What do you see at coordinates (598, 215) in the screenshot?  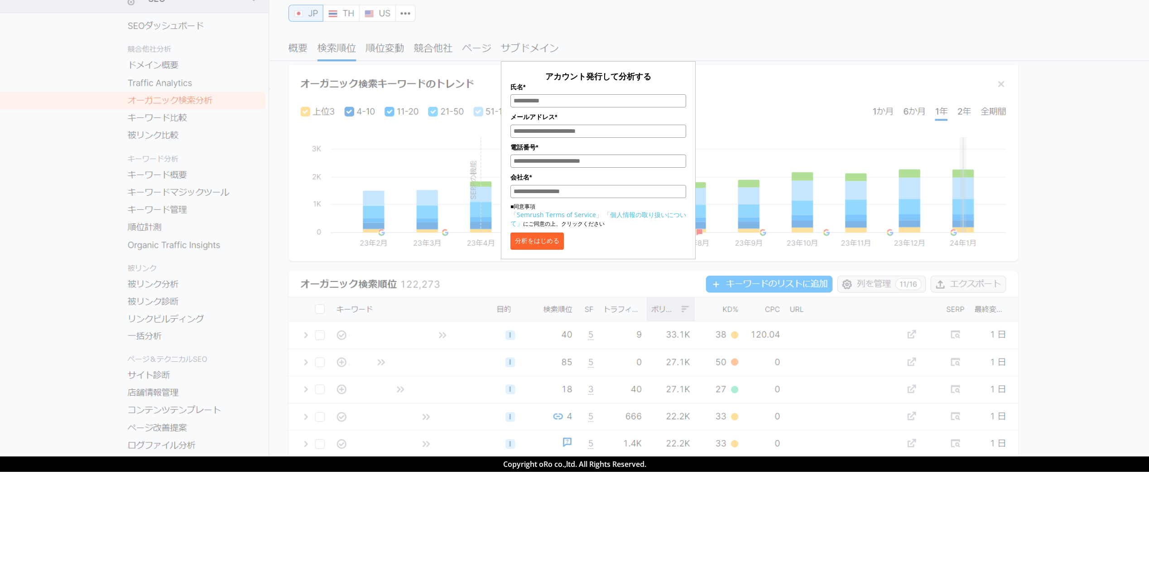 I see `p: ■同意事項 にご同意の上、クリックください` at bounding box center [598, 215].